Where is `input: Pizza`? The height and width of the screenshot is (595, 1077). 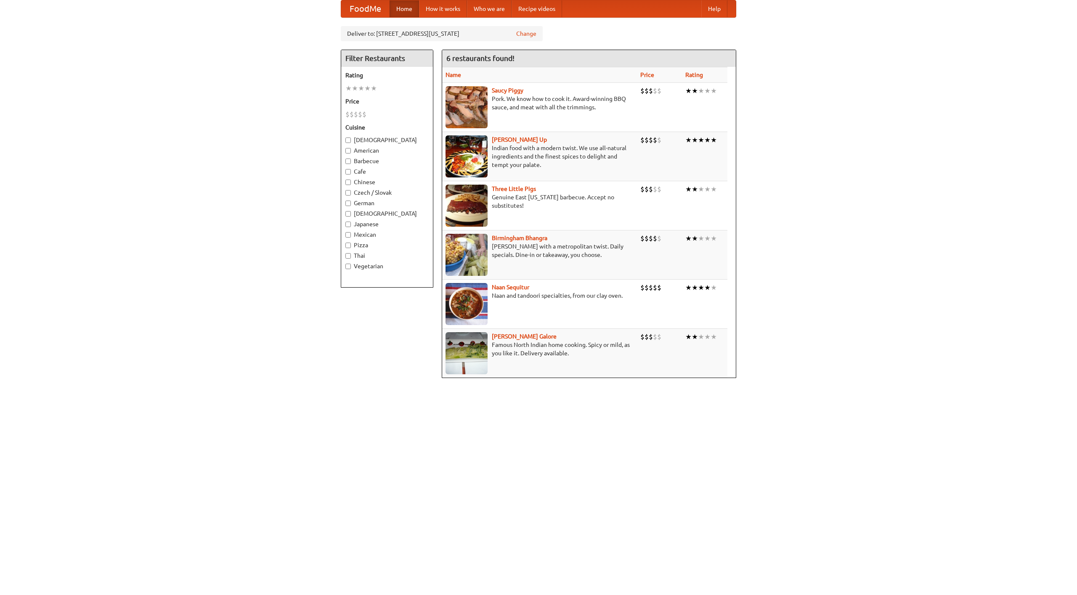
input: Pizza is located at coordinates (348, 245).